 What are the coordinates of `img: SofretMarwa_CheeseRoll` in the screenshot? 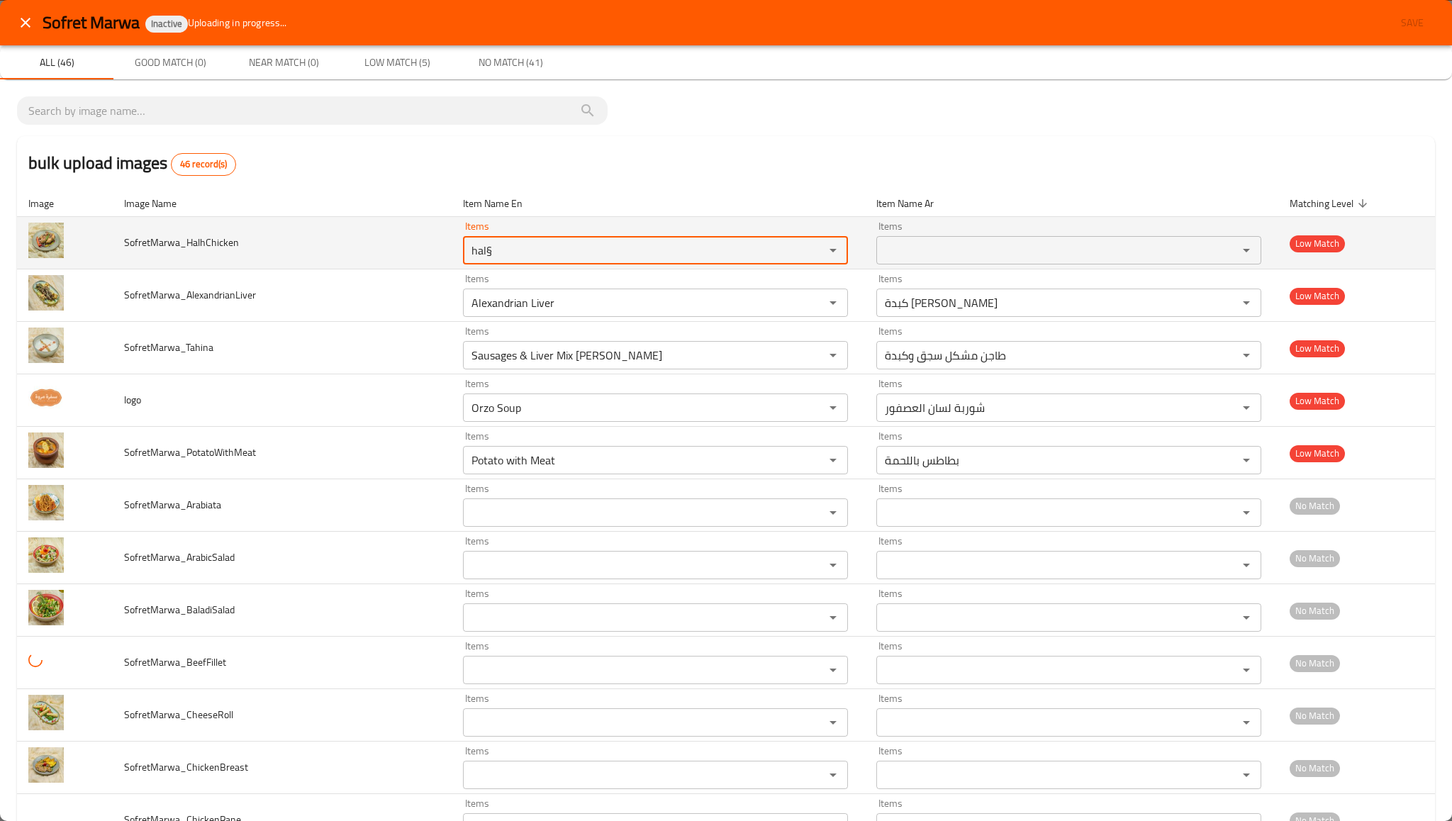 It's located at (46, 712).